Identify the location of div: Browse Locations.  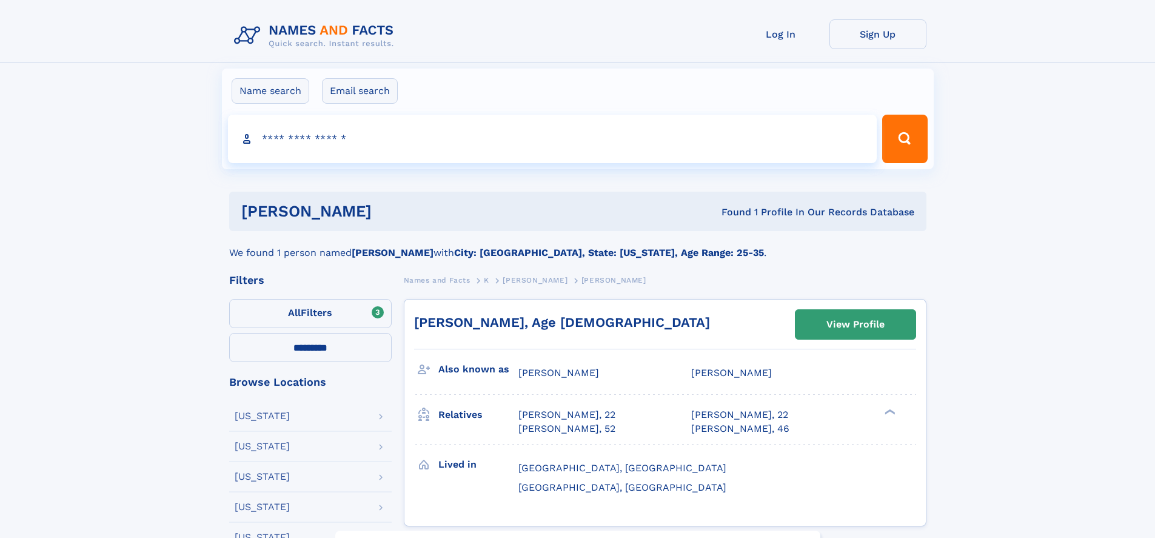
(310, 382).